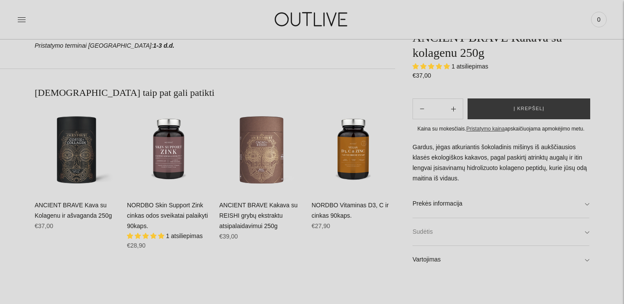  What do you see at coordinates (453, 109) in the screenshot?
I see `button: Subtract product quantity` at bounding box center [453, 109].